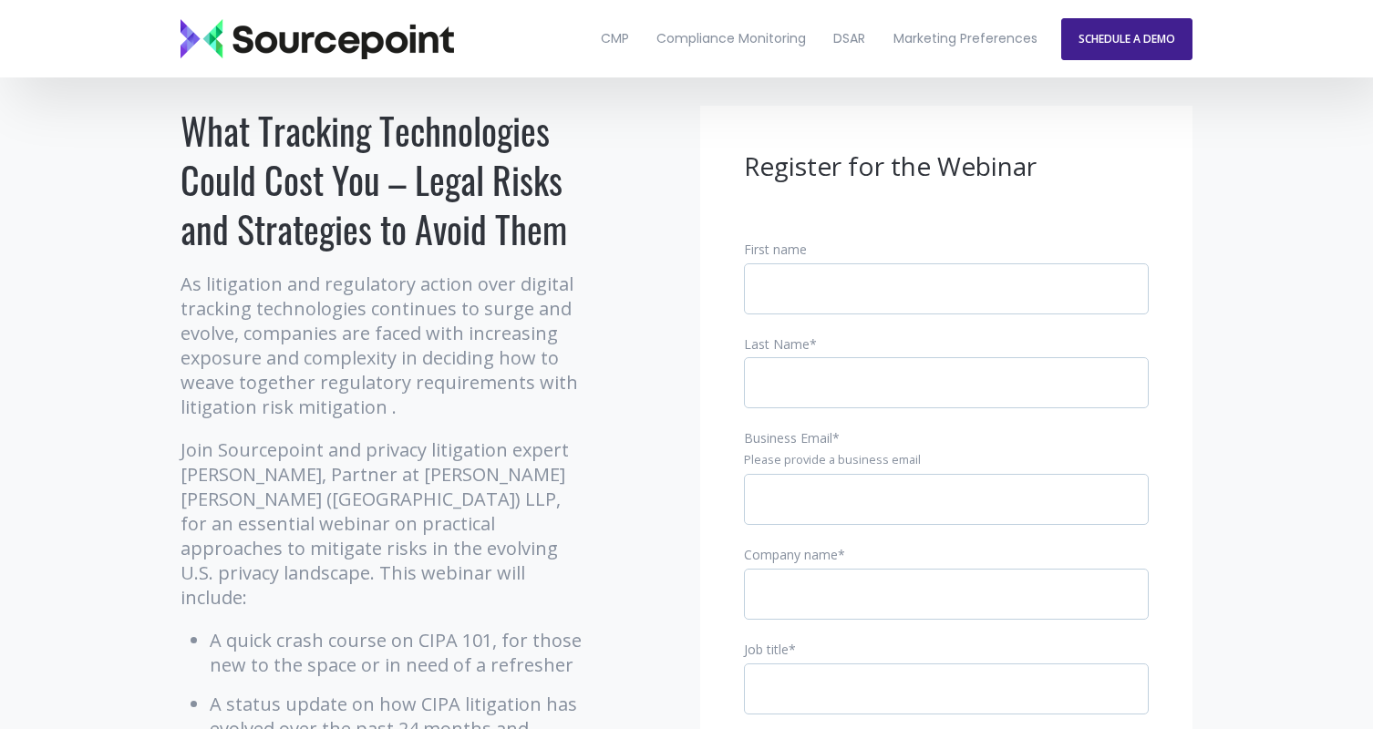 This screenshot has height=729, width=1373. What do you see at coordinates (397, 653) in the screenshot?
I see `li: A quick crash course on CIPA 101, for those new to the space or in need of a refresher` at bounding box center [397, 653].